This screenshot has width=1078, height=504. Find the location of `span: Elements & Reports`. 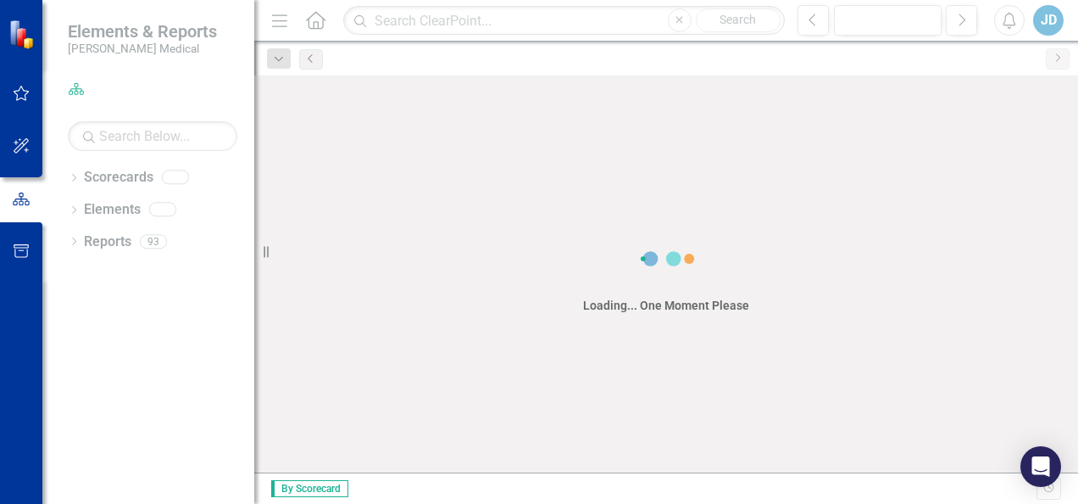

span: Elements & Reports is located at coordinates (142, 31).